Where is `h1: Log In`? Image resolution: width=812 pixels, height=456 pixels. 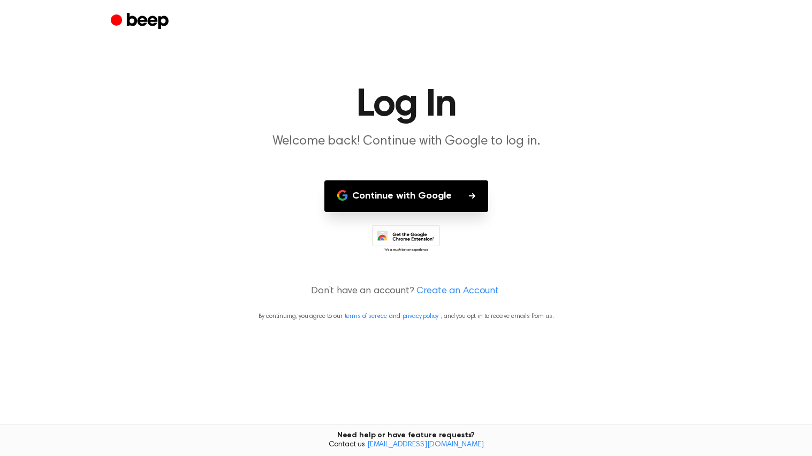
h1: Log In is located at coordinates (406, 105).